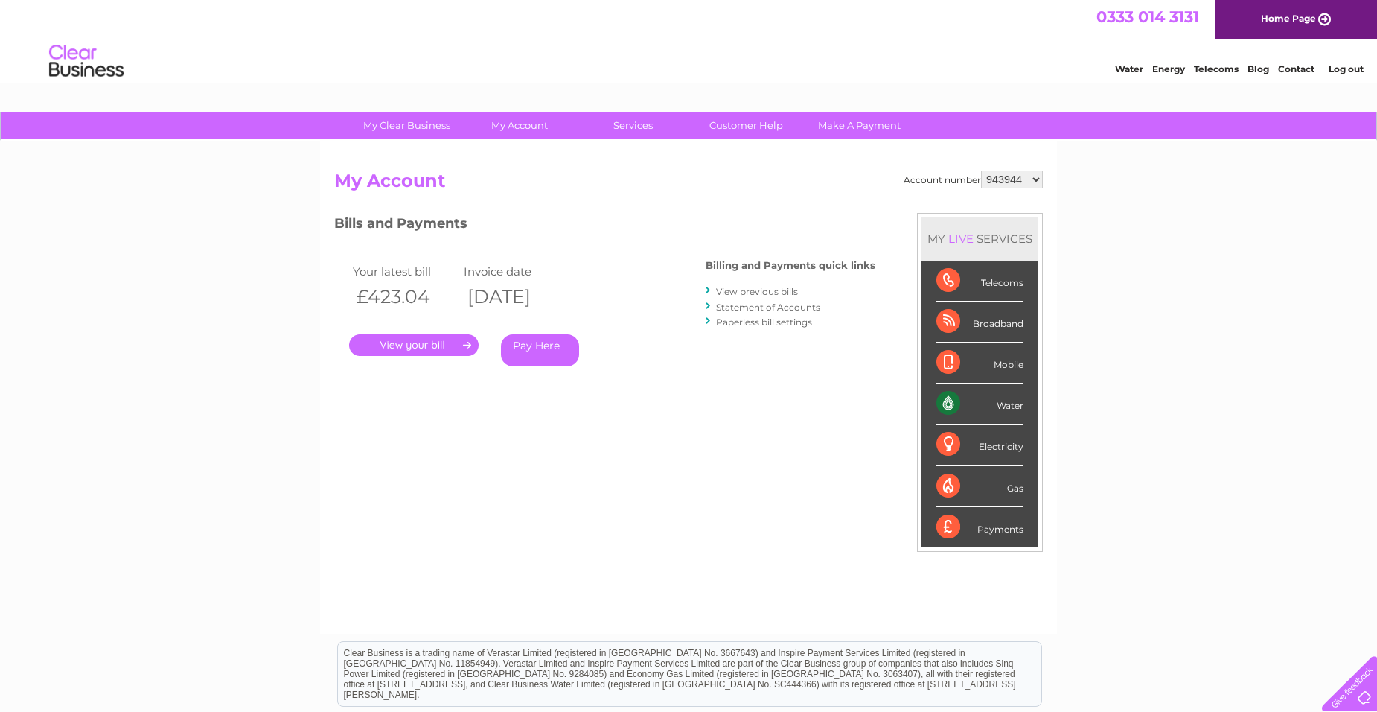  I want to click on a: Blog, so click(1258, 68).